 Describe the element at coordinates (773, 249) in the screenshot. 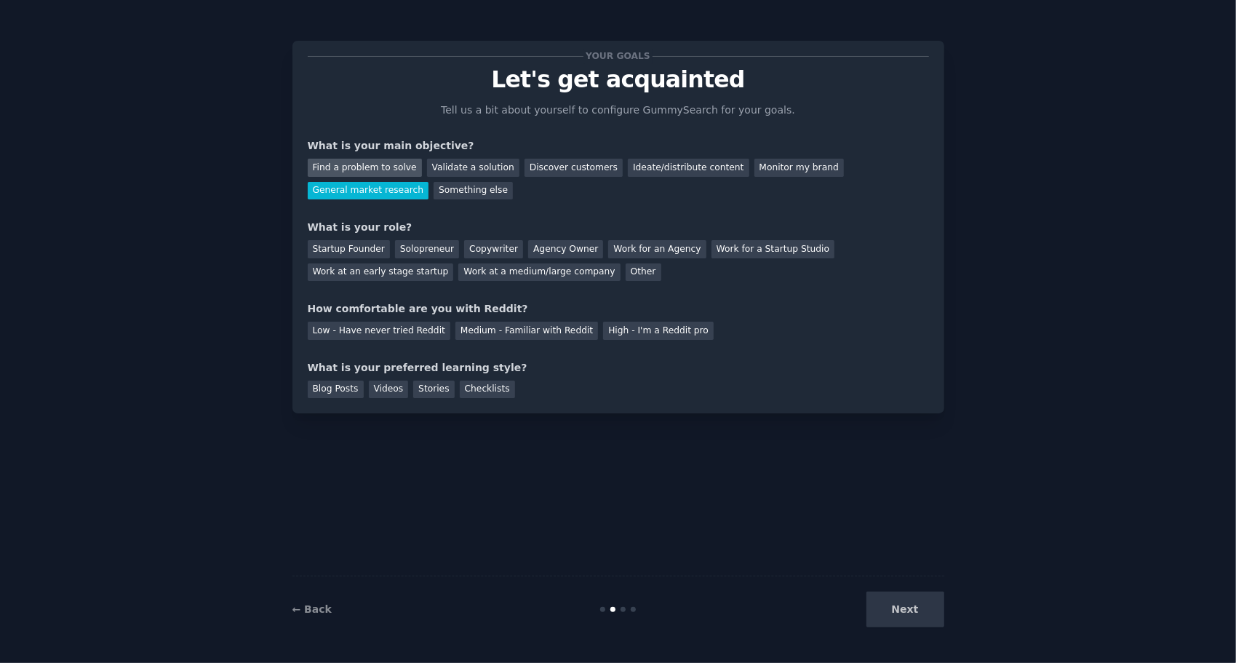

I see `div: Work for a Startup Studio` at that location.